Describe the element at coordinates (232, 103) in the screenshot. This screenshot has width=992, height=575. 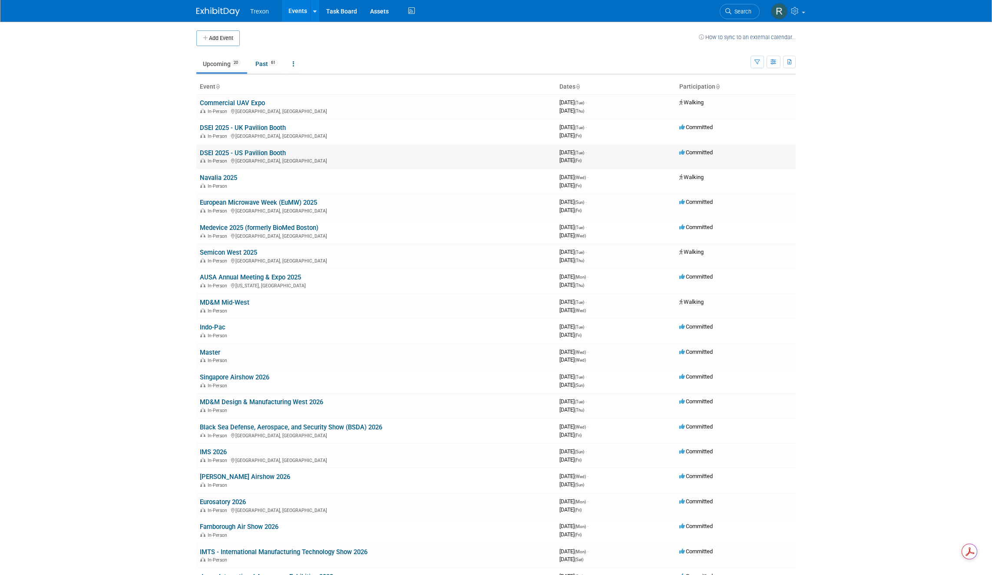
I see `a: Commercial UAV Expo` at that location.